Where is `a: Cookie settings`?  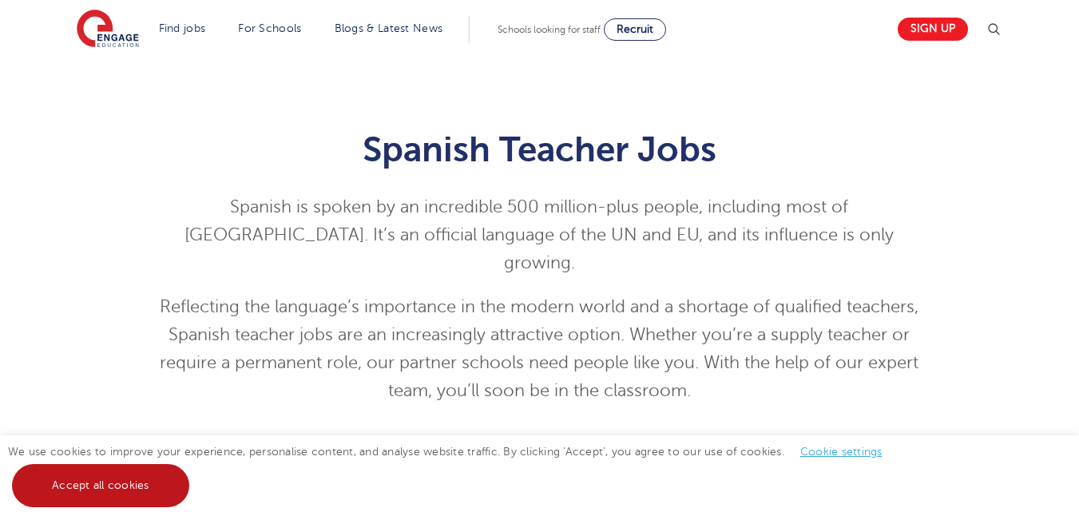
a: Cookie settings is located at coordinates (841, 451).